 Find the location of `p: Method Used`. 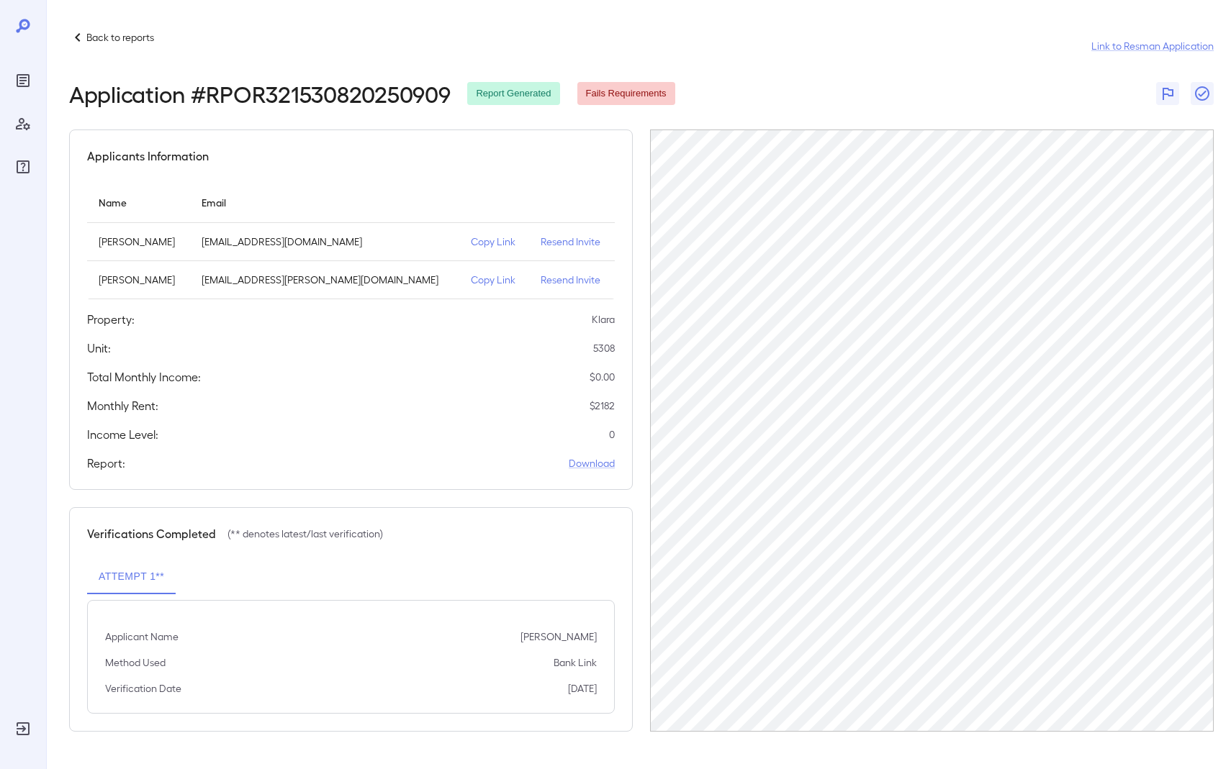

p: Method Used is located at coordinates (135, 663).